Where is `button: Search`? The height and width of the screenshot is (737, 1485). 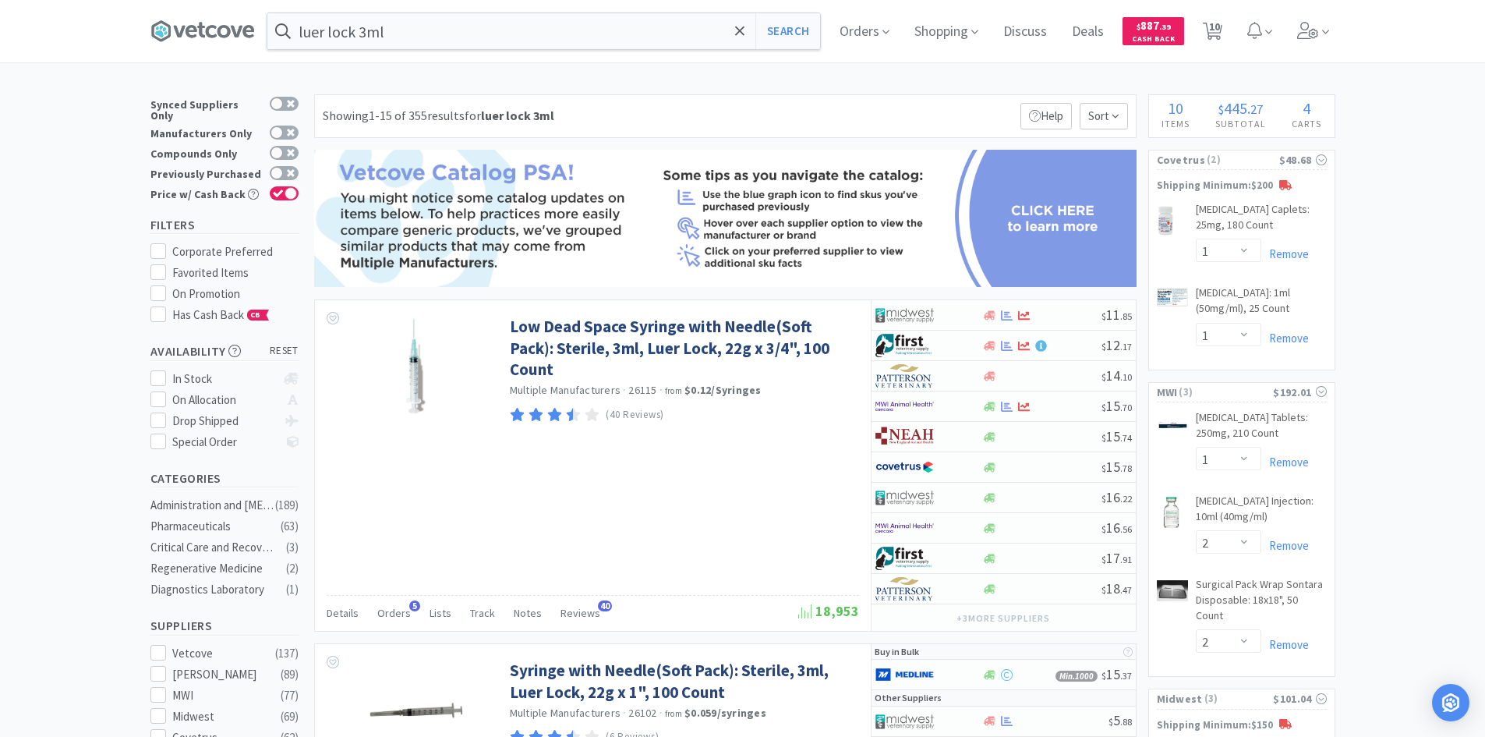
button: Search is located at coordinates (788, 31).